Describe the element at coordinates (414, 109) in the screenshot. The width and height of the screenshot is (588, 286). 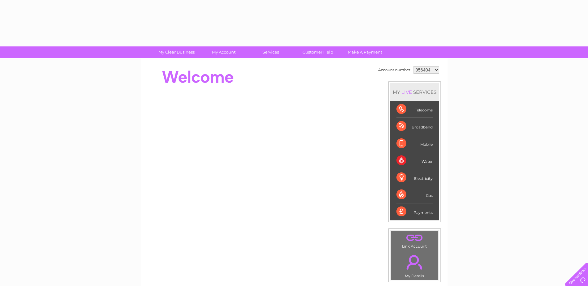
I see `div: Telecoms` at that location.